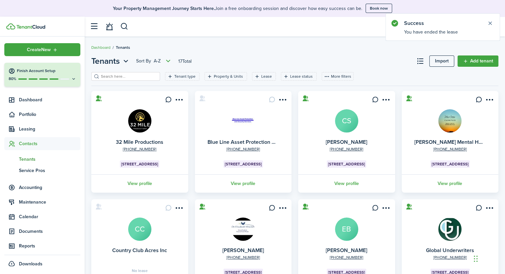 The image size is (505, 274). I want to click on img: Elizabeth Misener, so click(243, 229).